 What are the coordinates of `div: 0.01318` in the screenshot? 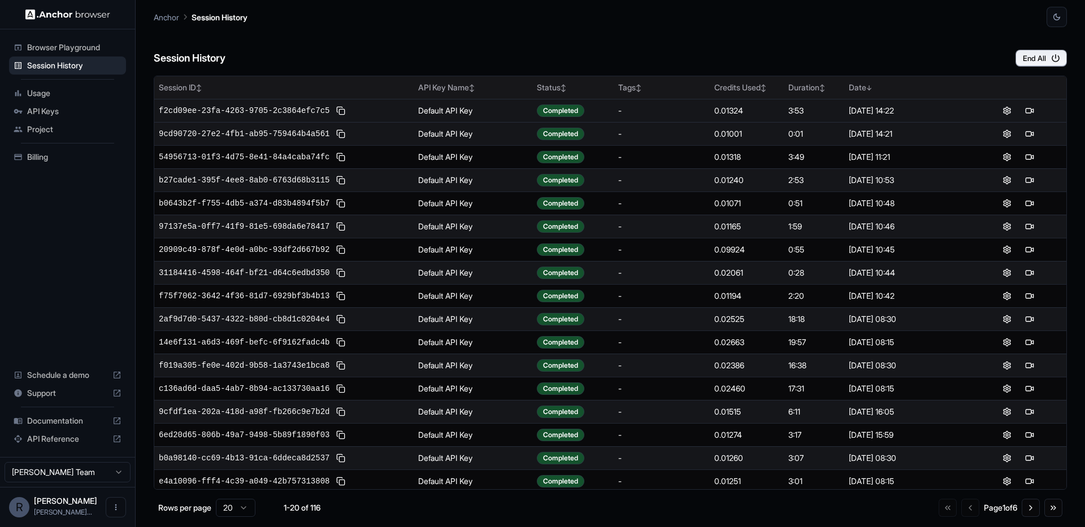 It's located at (747, 157).